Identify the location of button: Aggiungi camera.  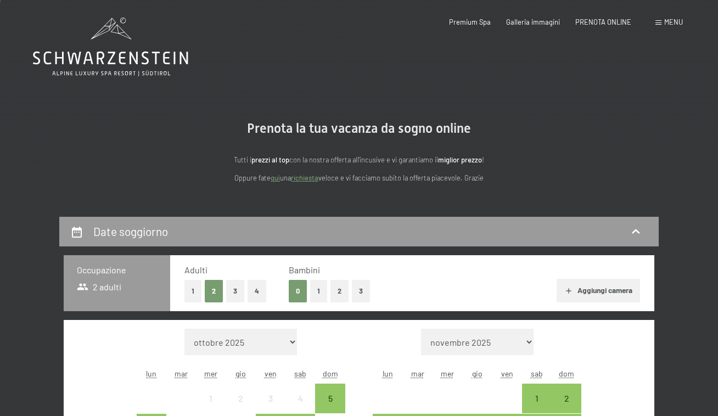
(598, 291).